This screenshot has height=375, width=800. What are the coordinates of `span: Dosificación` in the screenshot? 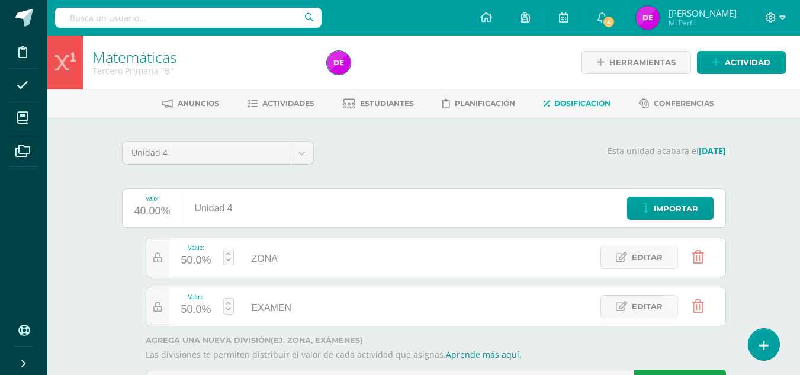 It's located at (582, 103).